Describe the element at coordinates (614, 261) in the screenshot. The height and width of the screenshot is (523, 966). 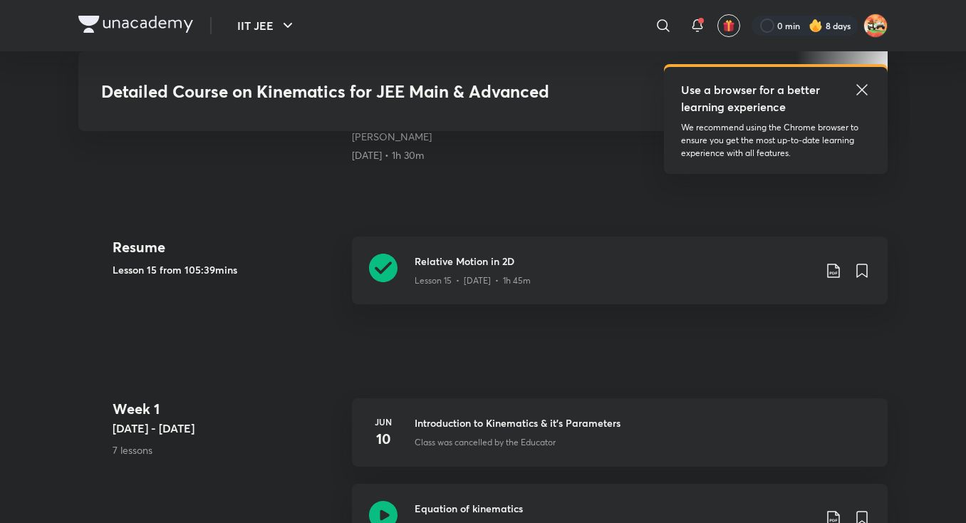
I see `h3: Relative Motion in 2D` at that location.